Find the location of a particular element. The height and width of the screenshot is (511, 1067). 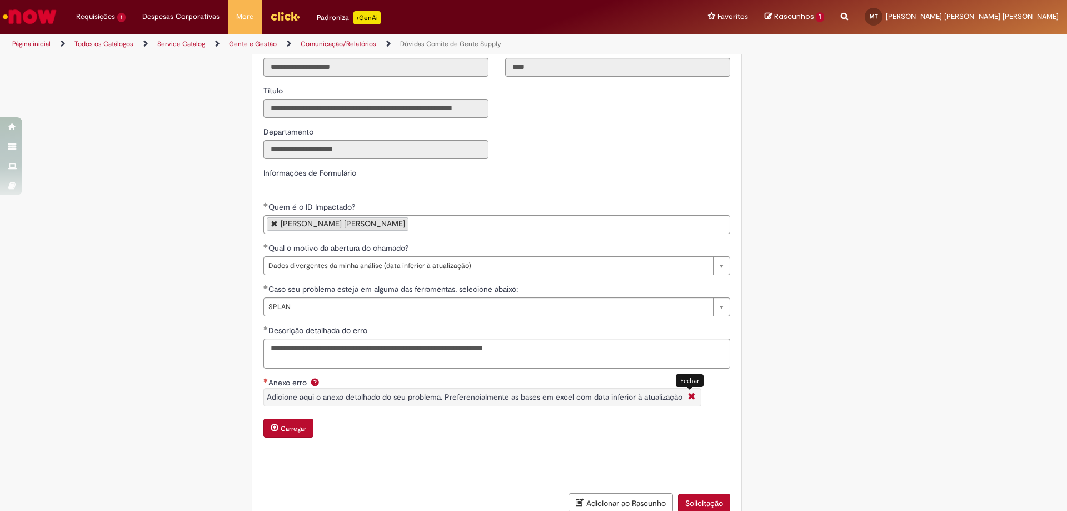

label: Somente leitura - Departamento is located at coordinates (289, 132).